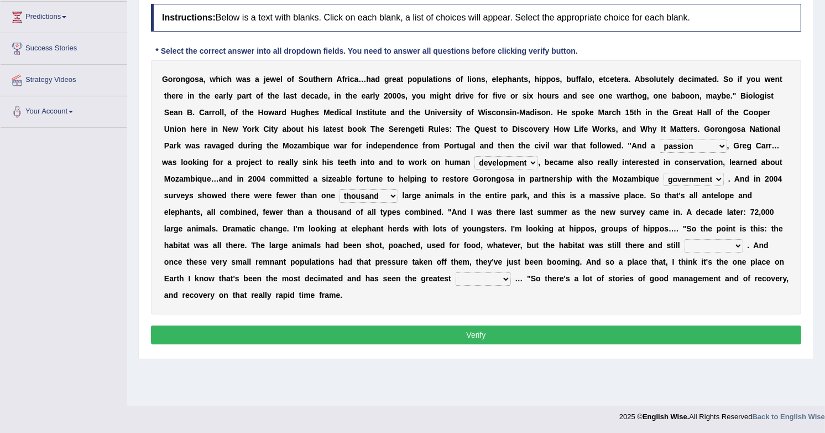  What do you see at coordinates (574, 79) in the screenshot?
I see `b: u` at bounding box center [574, 79].